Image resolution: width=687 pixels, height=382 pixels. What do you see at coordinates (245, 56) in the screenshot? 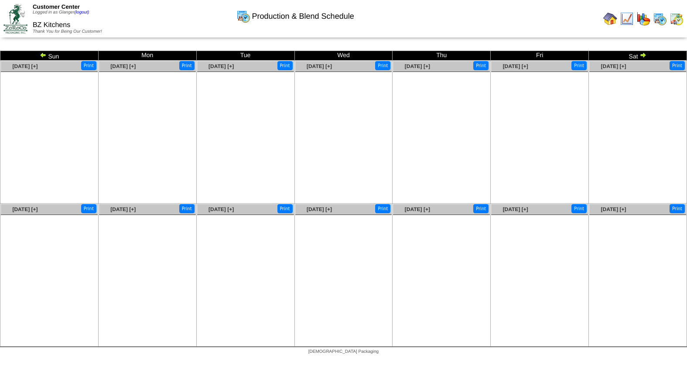
I see `td: Tue` at bounding box center [245, 56].